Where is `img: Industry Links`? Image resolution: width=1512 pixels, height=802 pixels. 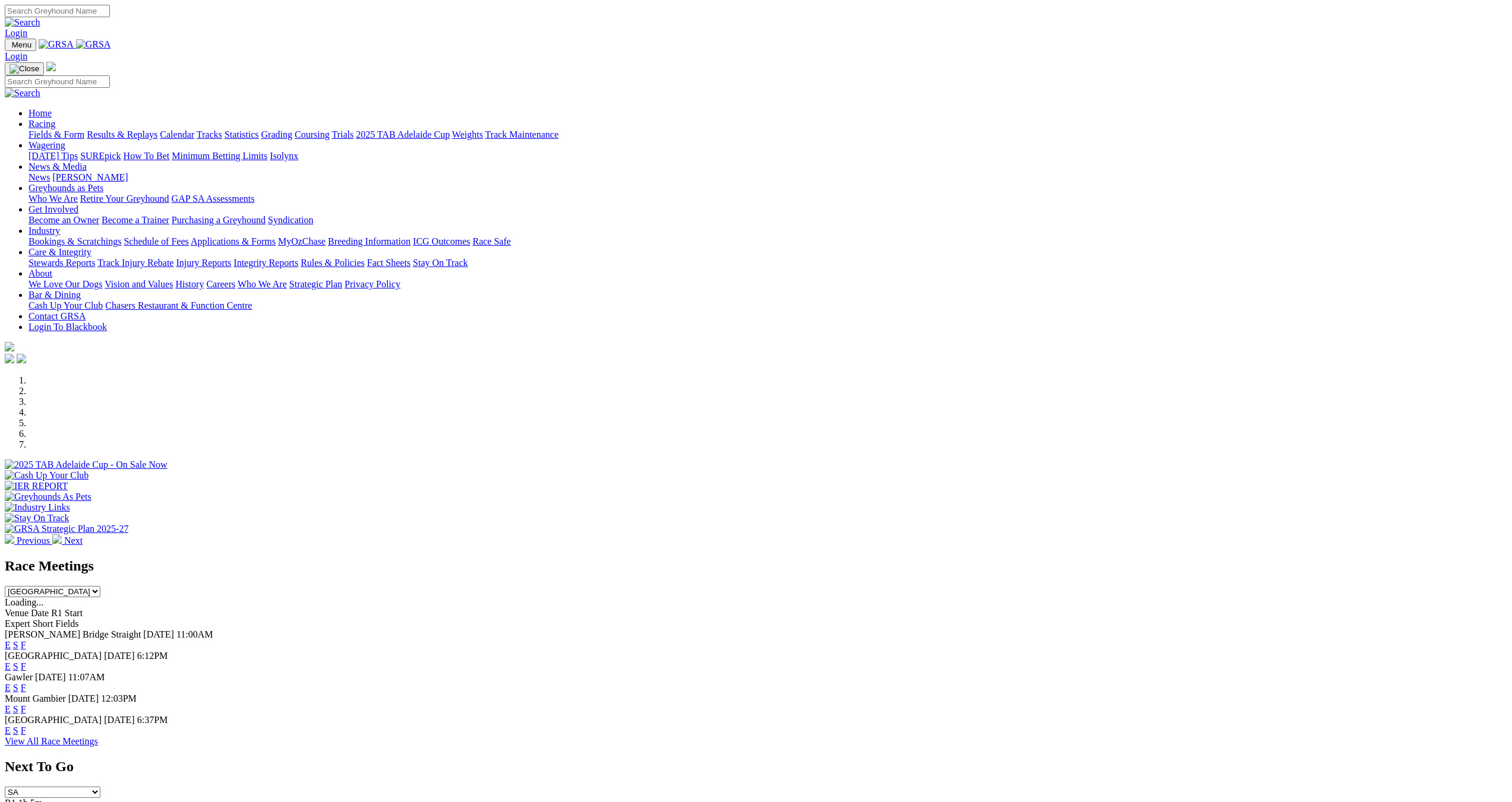 img: Industry Links is located at coordinates (38, 508).